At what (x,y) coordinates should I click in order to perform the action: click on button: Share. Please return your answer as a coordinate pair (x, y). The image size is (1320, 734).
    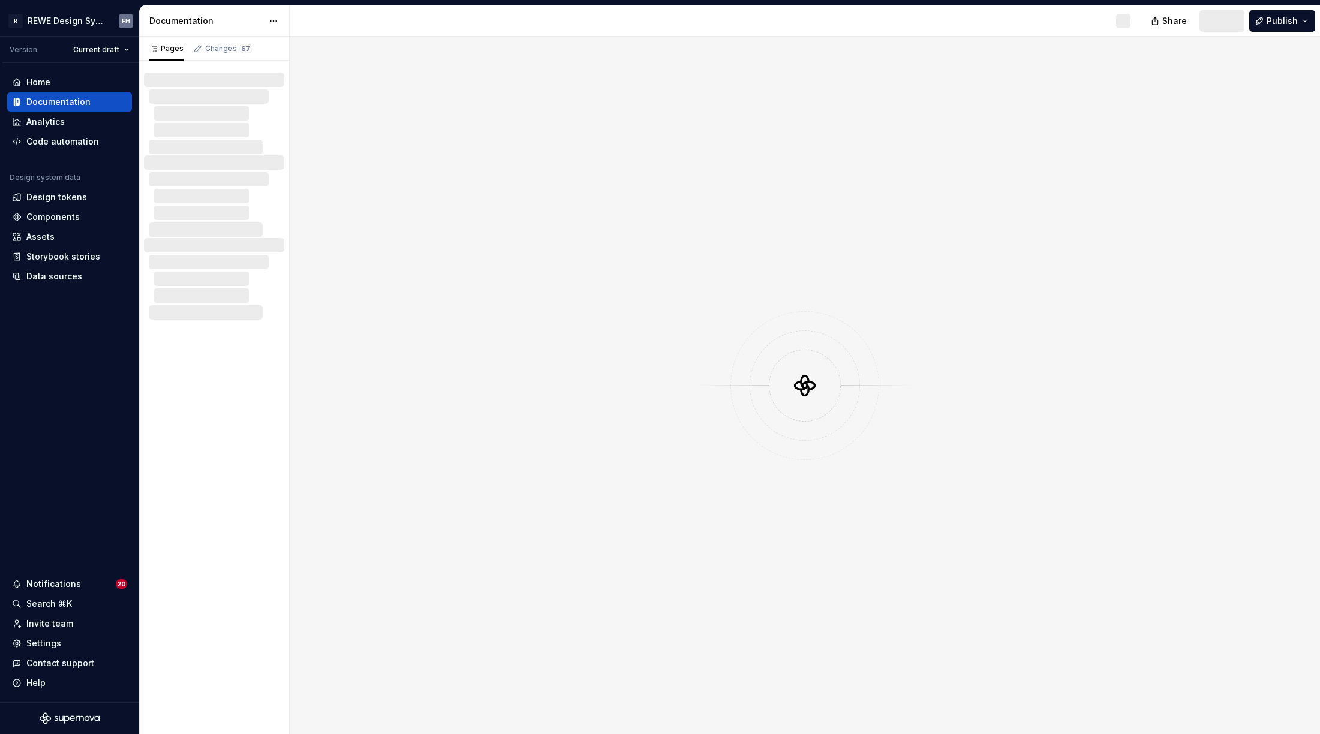
    Looking at the image, I should click on (1170, 21).